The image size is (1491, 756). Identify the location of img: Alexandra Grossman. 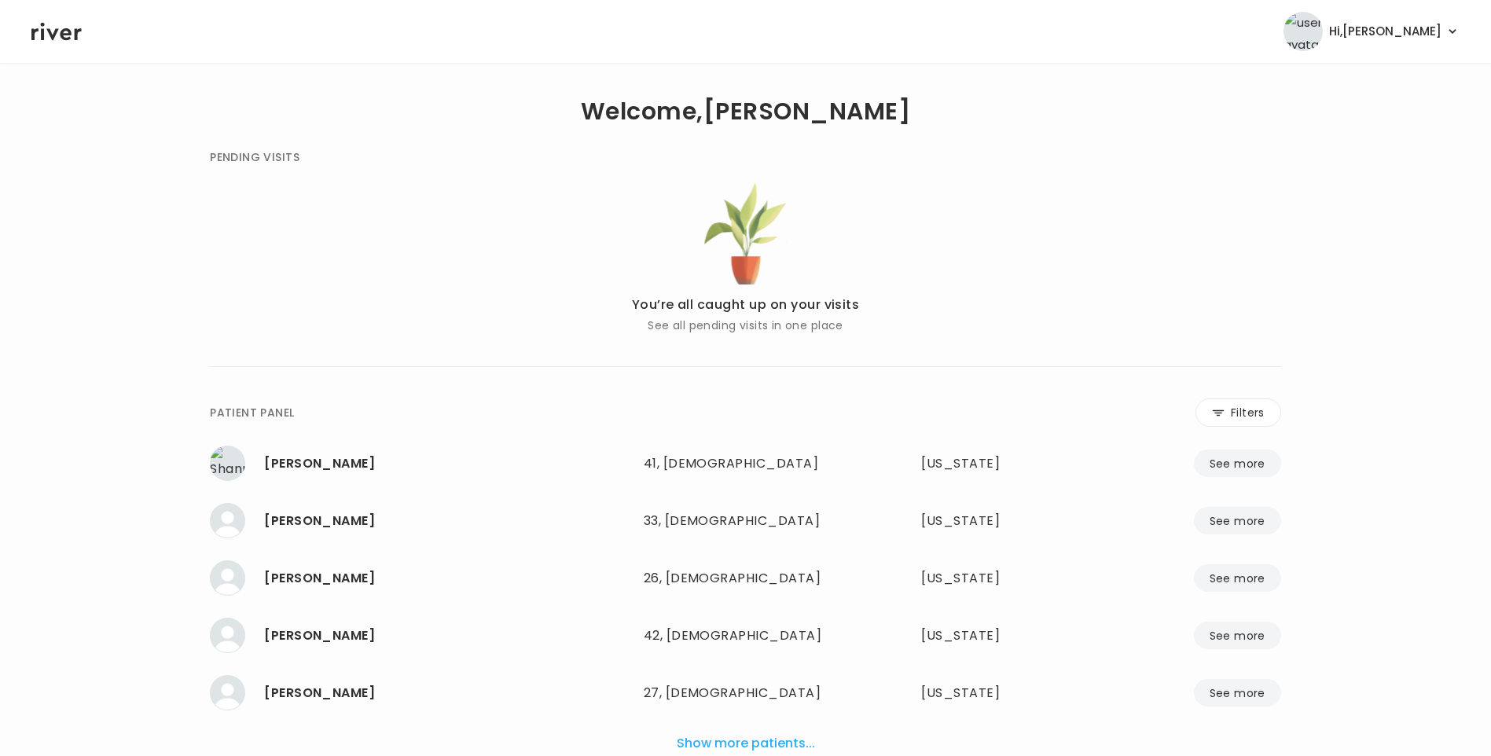
(227, 635).